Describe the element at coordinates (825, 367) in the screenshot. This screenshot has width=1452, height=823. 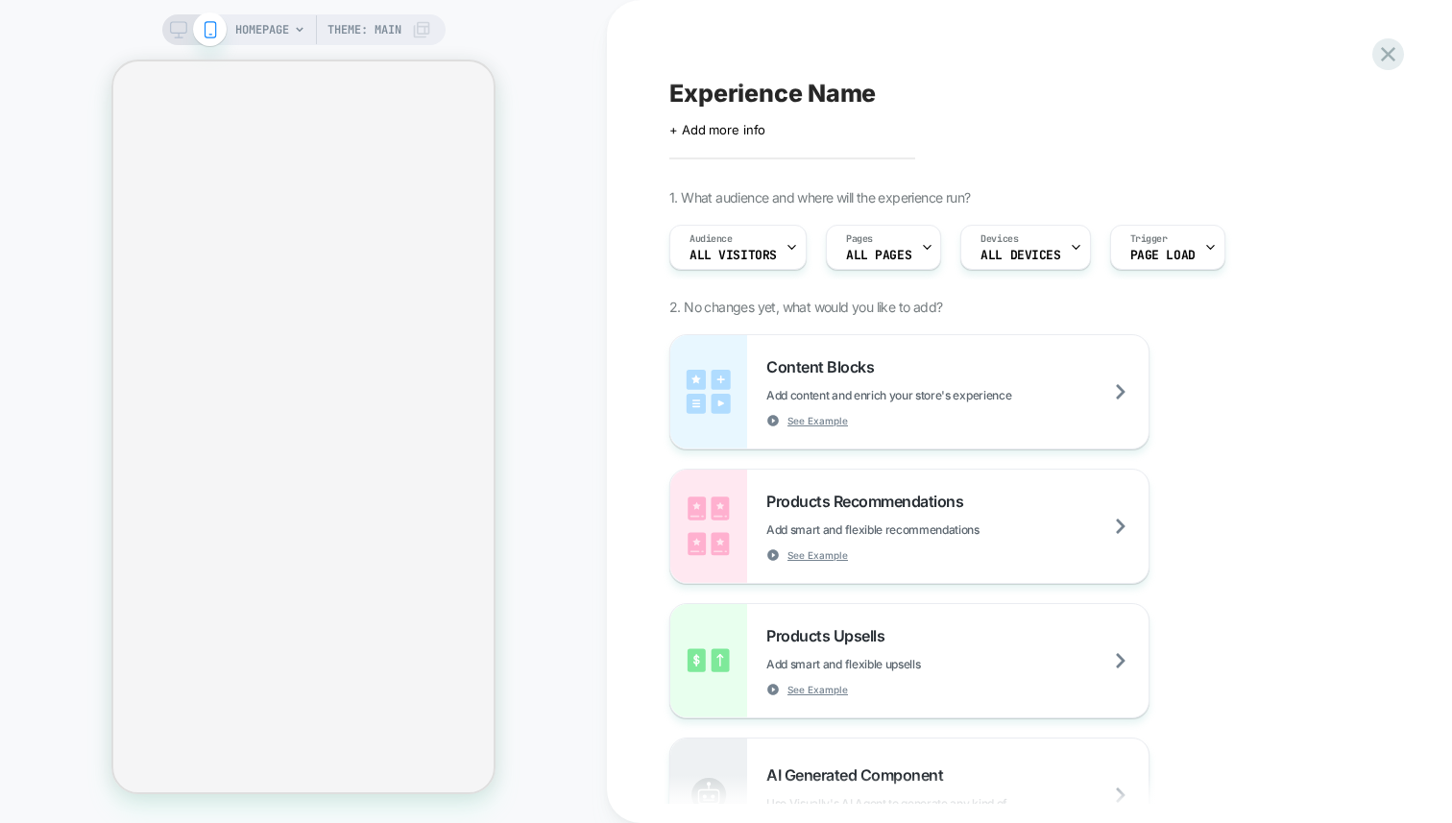
I see `span: Content Blocks` at that location.